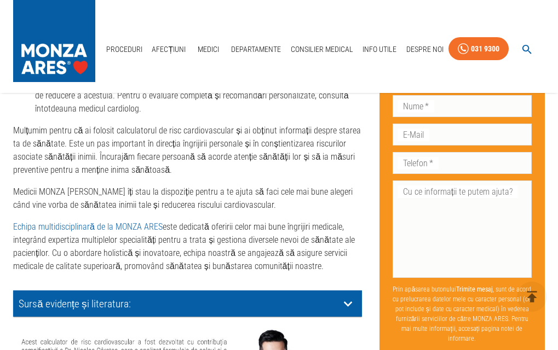  I want to click on p: Sursă evidențe și literatura:, so click(179, 304).